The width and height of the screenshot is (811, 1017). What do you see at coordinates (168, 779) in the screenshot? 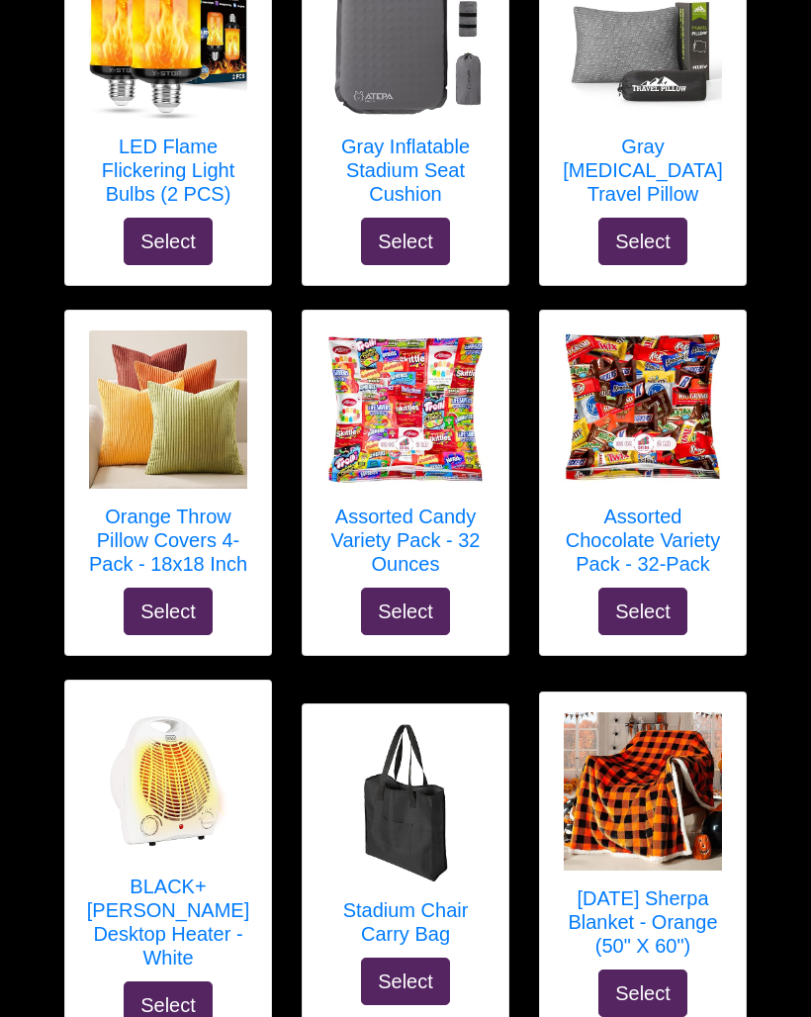
I see `img: BLACK+DECKER Desktop Heater - White` at bounding box center [168, 779].